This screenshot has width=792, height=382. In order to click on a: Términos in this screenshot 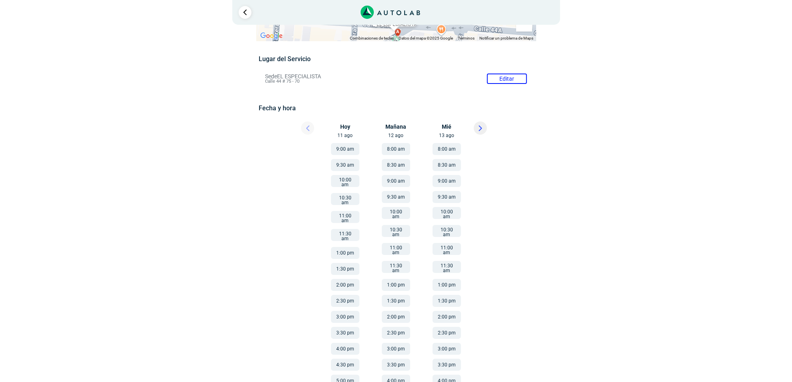, I will do `click(467, 38)`.